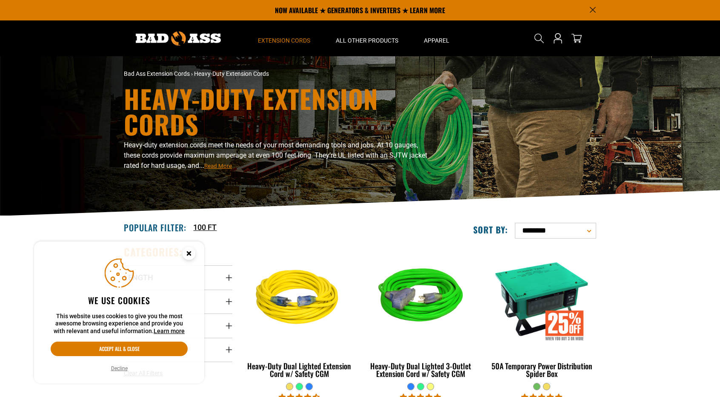  What do you see at coordinates (420, 314) in the screenshot?
I see `a: neon green Heavy-Duty Dual Lighted 3-Outlet Extension Cord w/ Safety CGM` at bounding box center [420, 314].